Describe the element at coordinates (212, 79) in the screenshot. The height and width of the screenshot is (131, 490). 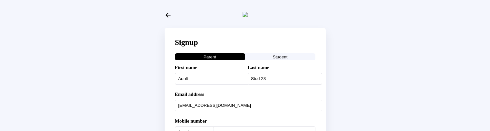
I see `input: Your first name` at that location.